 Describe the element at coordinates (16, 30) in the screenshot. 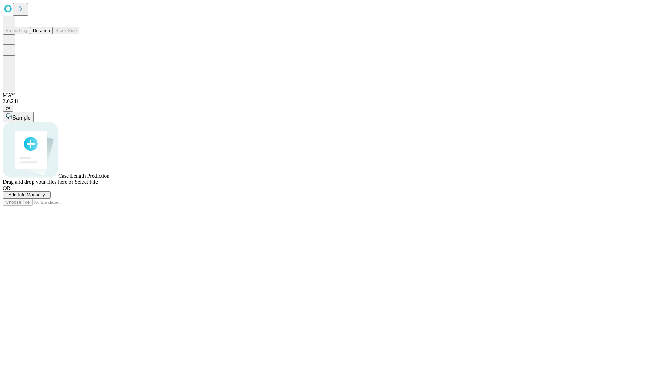

I see `button: Smoothing` at that location.